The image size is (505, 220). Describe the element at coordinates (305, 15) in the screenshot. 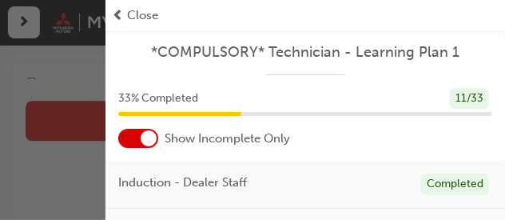

I see `button: prev-iconClose` at that location.